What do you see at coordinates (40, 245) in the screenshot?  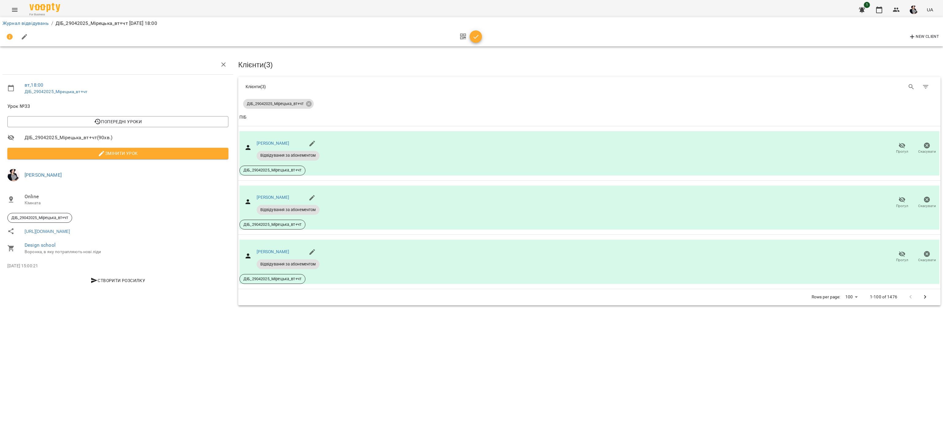 I see `a: Design school` at bounding box center [40, 245].